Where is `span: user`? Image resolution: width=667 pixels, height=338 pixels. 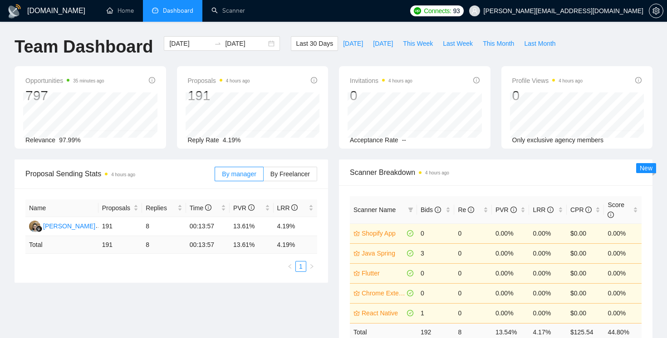
span: user is located at coordinates (474, 11).